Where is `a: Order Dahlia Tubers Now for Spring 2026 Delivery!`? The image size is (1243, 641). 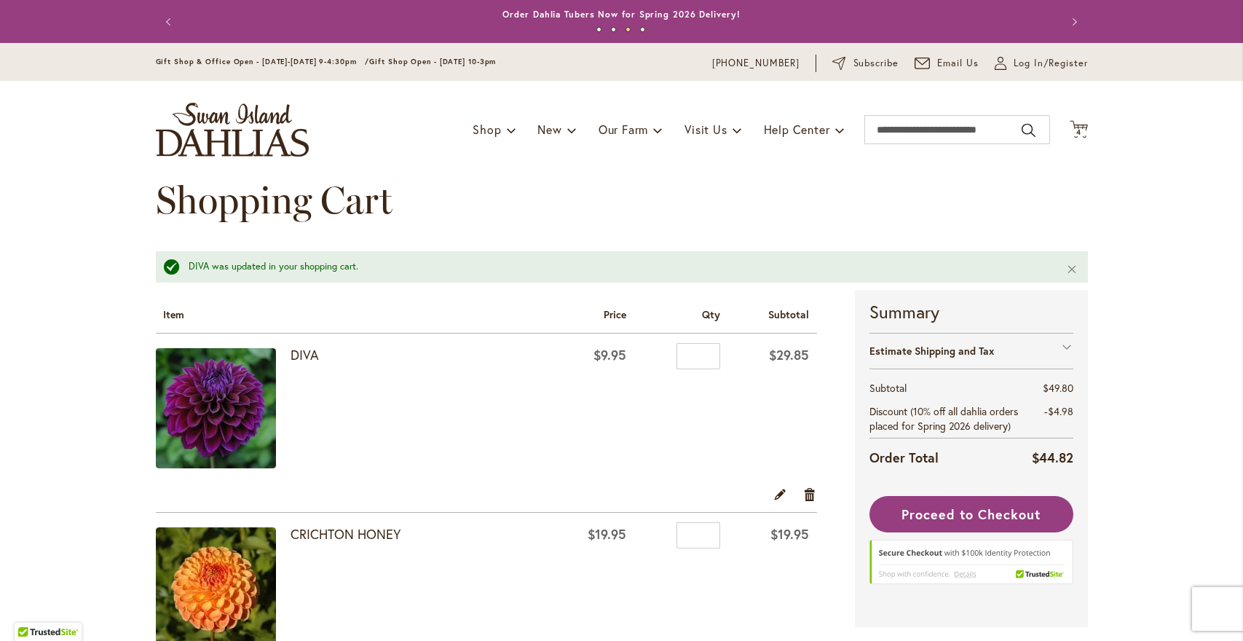 a: Order Dahlia Tubers Now for Spring 2026 Delivery! is located at coordinates (621, 14).